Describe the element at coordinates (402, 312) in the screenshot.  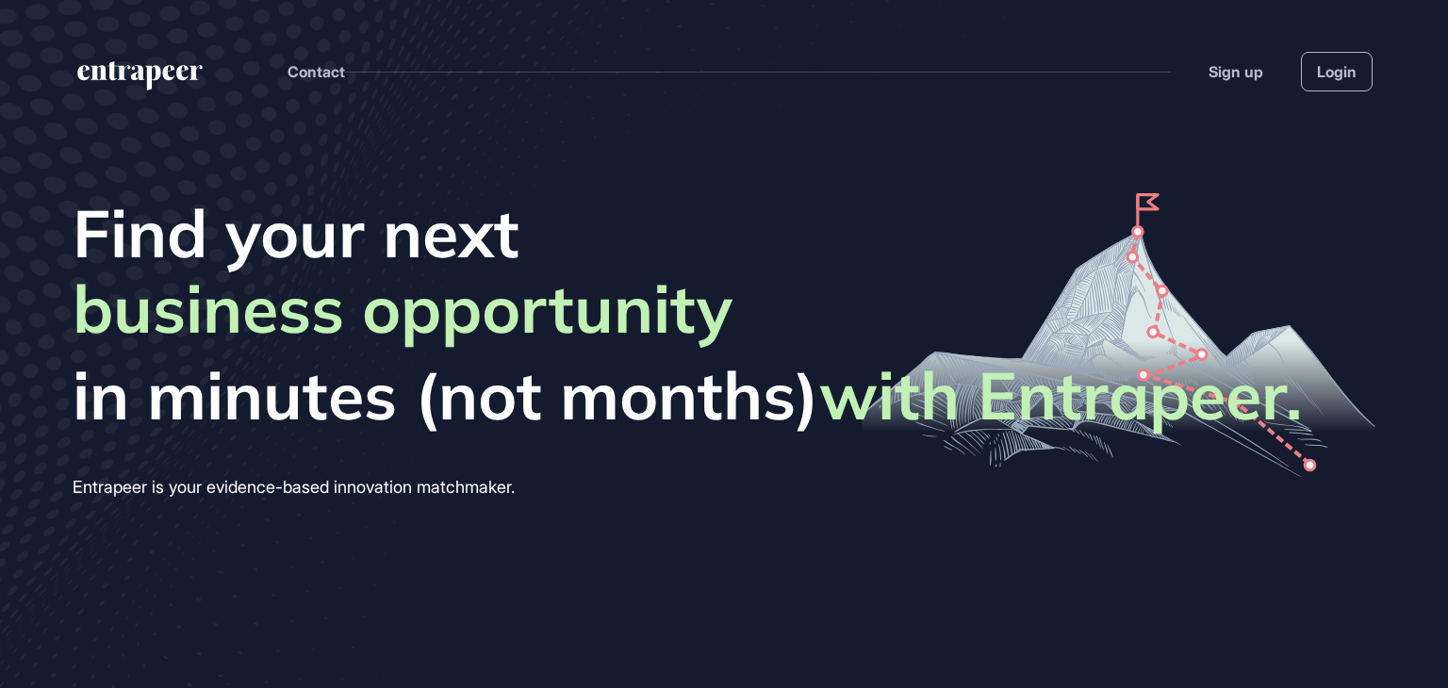
I see `span: business opportunity` at that location.